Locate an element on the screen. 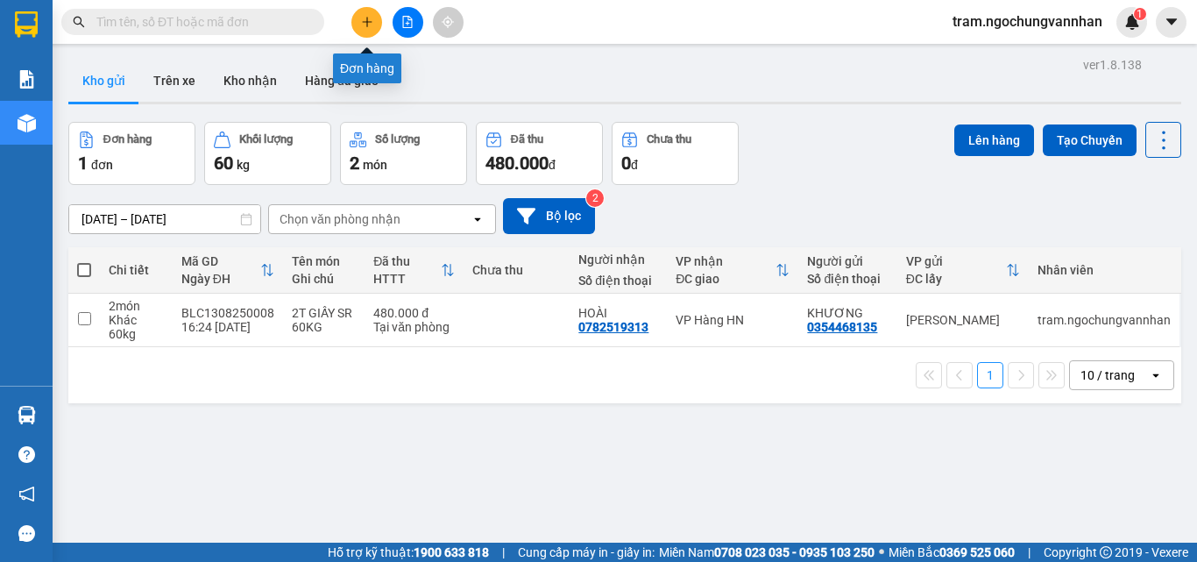  span: Miền Nam is located at coordinates (767, 552).